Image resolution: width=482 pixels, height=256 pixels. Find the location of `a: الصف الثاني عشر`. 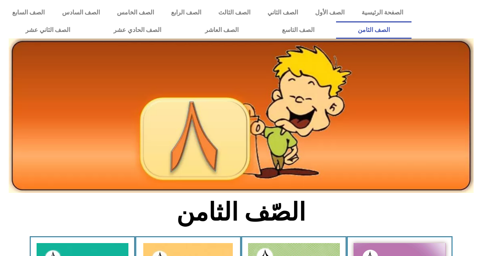

a: الصف الثاني عشر is located at coordinates (48, 30).